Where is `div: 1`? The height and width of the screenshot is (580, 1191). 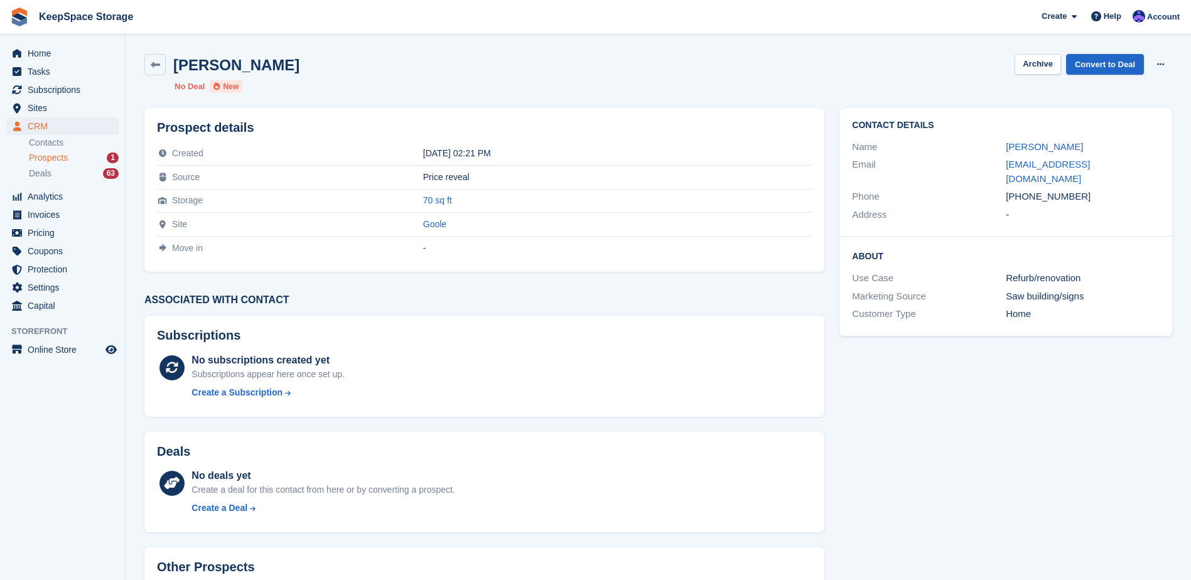 div: 1 is located at coordinates (112, 158).